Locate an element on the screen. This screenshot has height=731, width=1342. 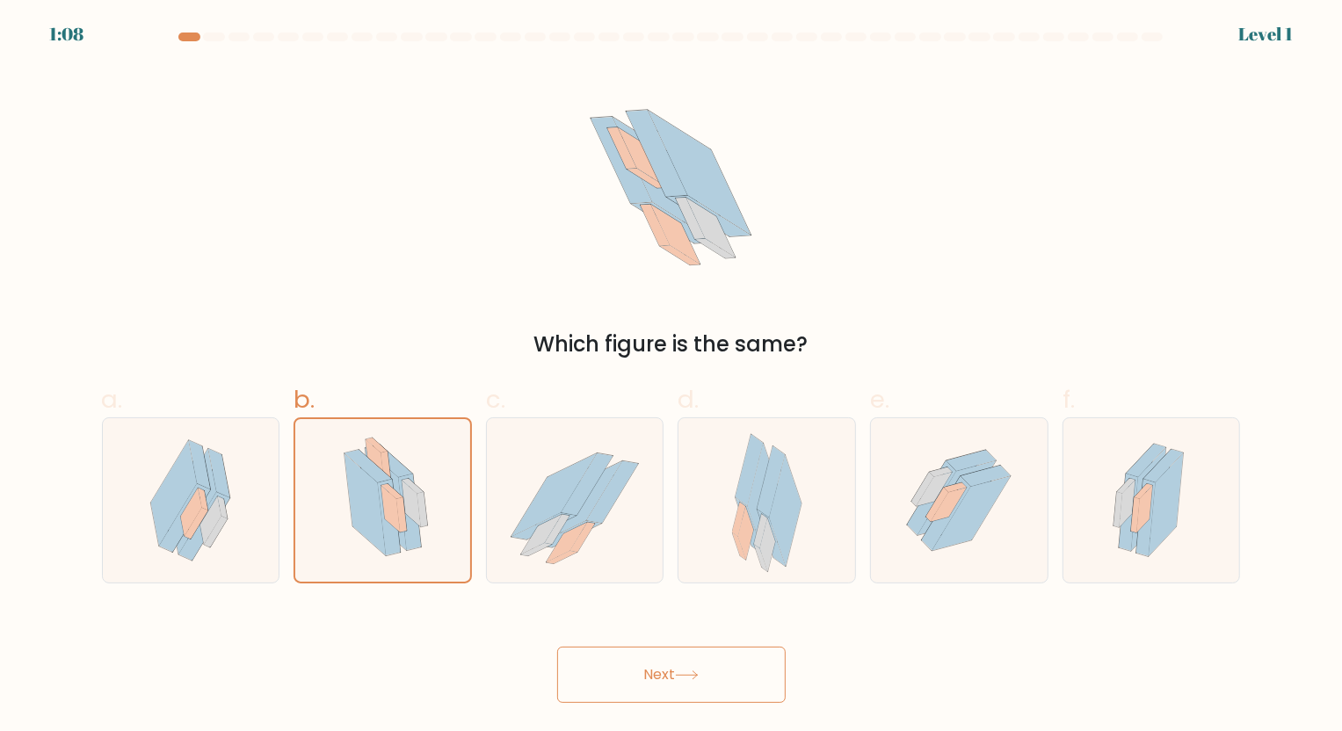
span: f. is located at coordinates (1069, 399).